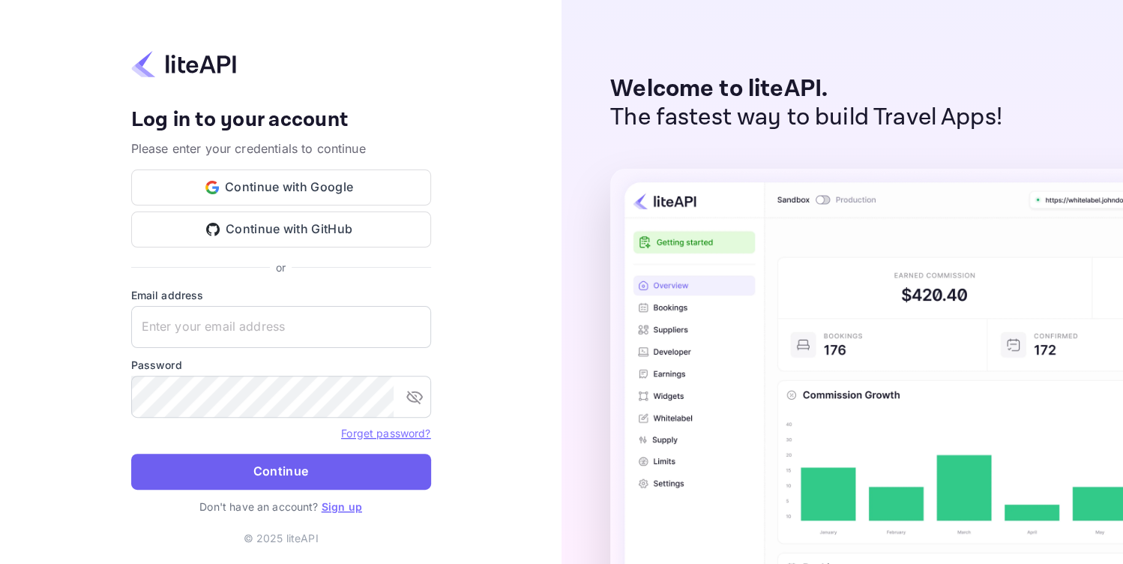  I want to click on p: or, so click(280, 267).